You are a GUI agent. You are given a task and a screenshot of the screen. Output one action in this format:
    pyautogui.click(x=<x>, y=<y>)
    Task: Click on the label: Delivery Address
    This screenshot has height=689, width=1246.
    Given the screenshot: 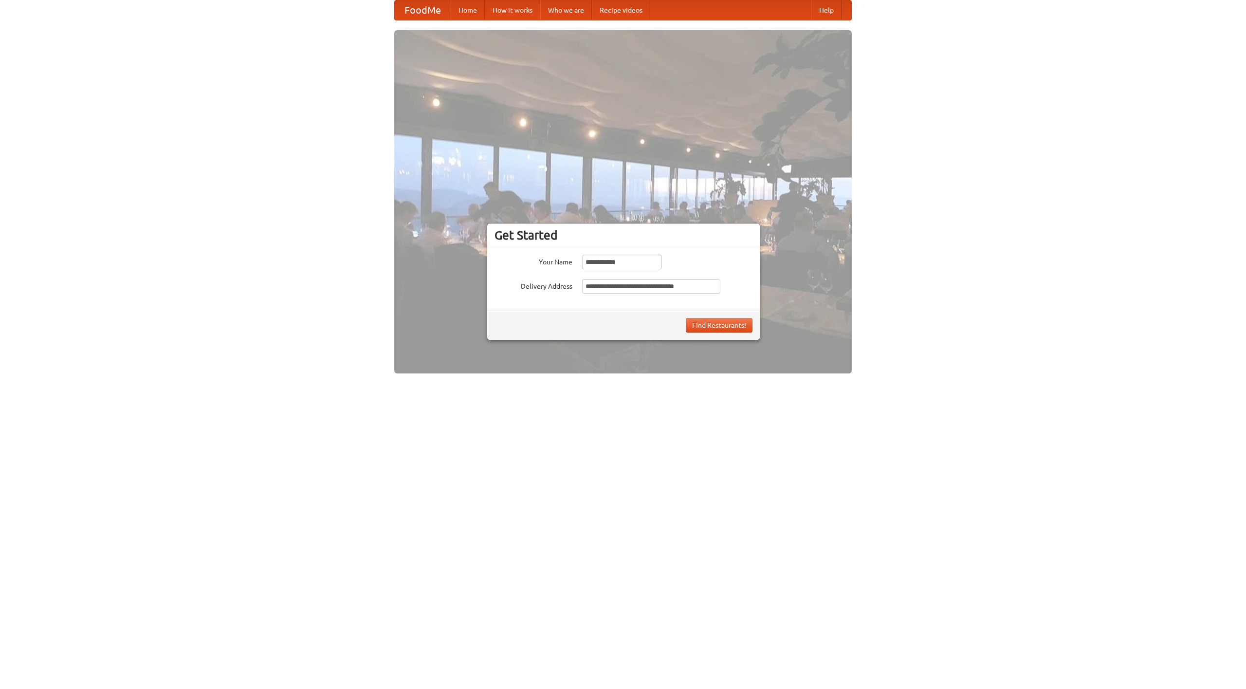 What is the action you would take?
    pyautogui.click(x=533, y=285)
    